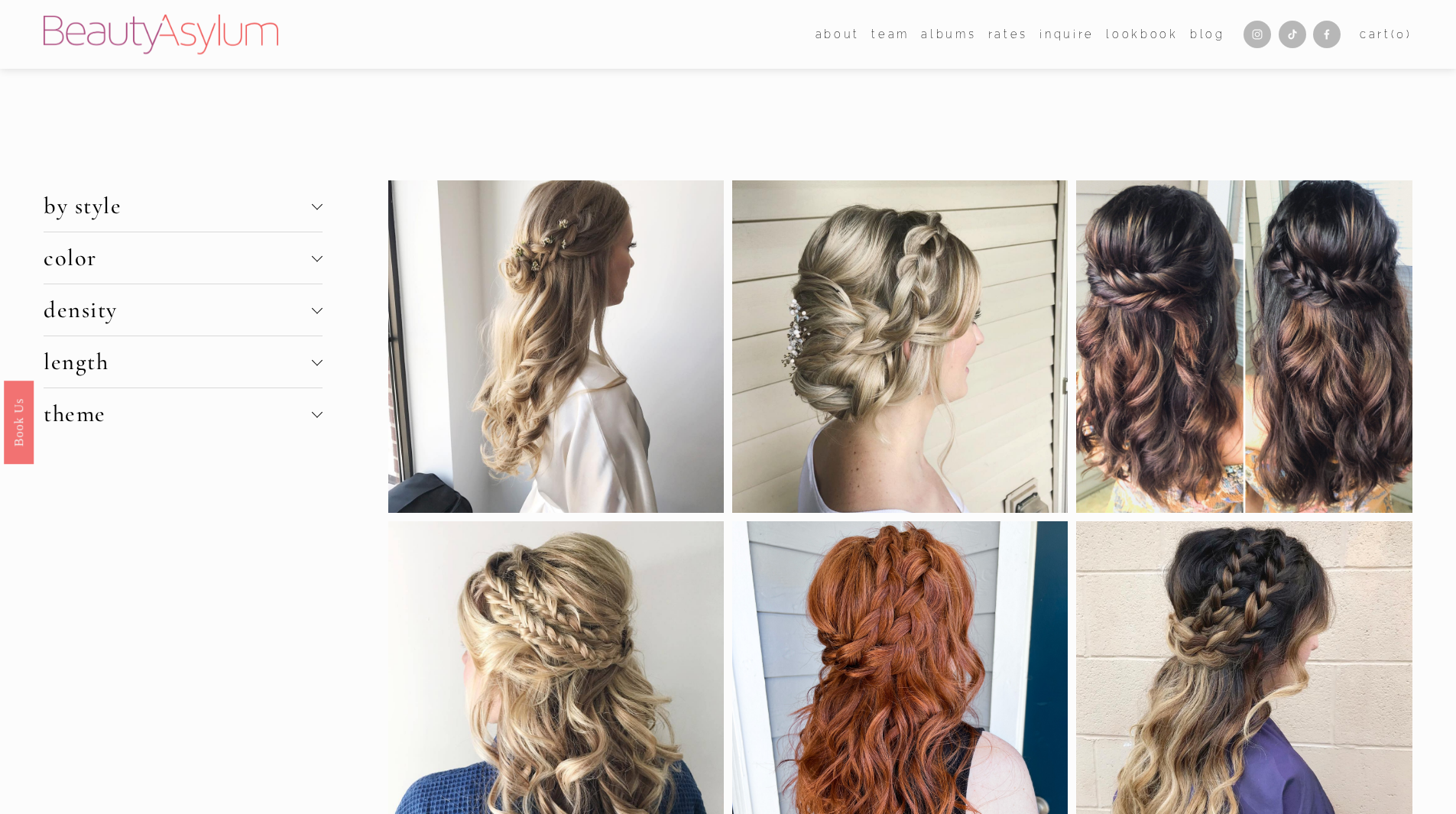 Image resolution: width=1456 pixels, height=814 pixels. I want to click on a: Book Us, so click(18, 421).